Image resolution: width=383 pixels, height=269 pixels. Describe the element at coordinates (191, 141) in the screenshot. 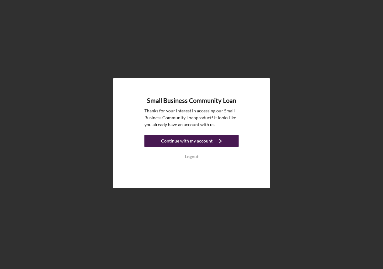

I see `button: Continue with my account` at that location.